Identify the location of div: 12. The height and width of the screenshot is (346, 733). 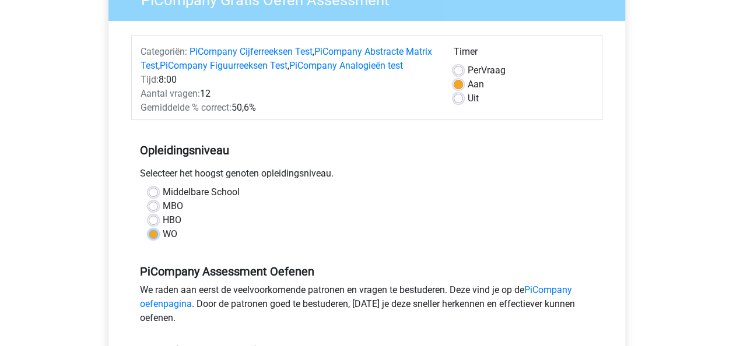
(288, 94).